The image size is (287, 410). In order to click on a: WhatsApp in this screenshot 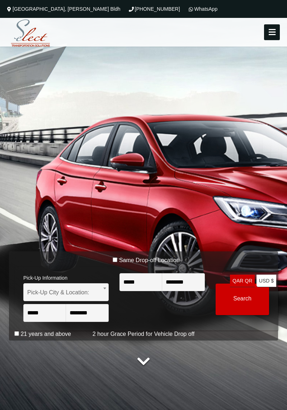, I will do `click(202, 9)`.